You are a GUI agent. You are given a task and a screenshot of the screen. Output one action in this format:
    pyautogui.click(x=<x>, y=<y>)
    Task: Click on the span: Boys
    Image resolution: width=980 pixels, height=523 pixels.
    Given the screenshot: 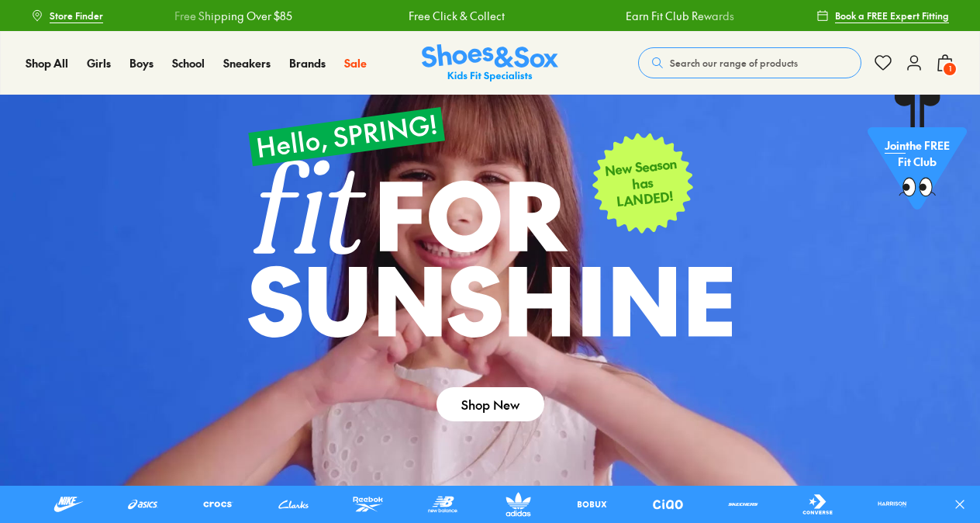 What is the action you would take?
    pyautogui.click(x=141, y=63)
    